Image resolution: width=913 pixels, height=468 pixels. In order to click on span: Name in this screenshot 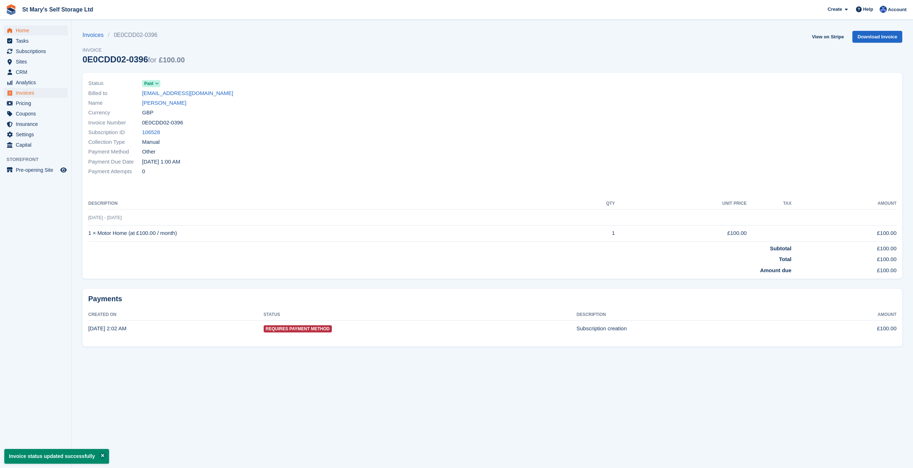, I will do `click(115, 103)`.